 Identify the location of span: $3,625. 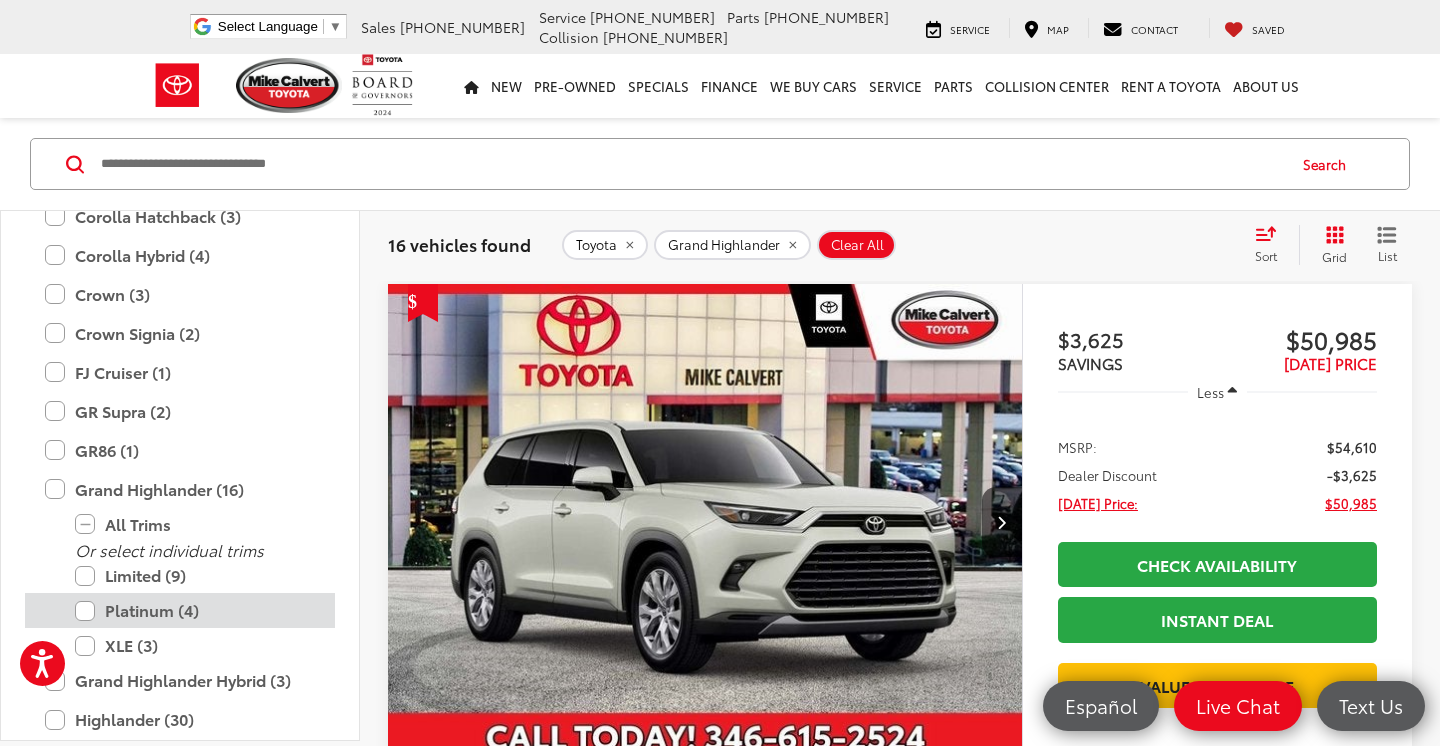
(1138, 339).